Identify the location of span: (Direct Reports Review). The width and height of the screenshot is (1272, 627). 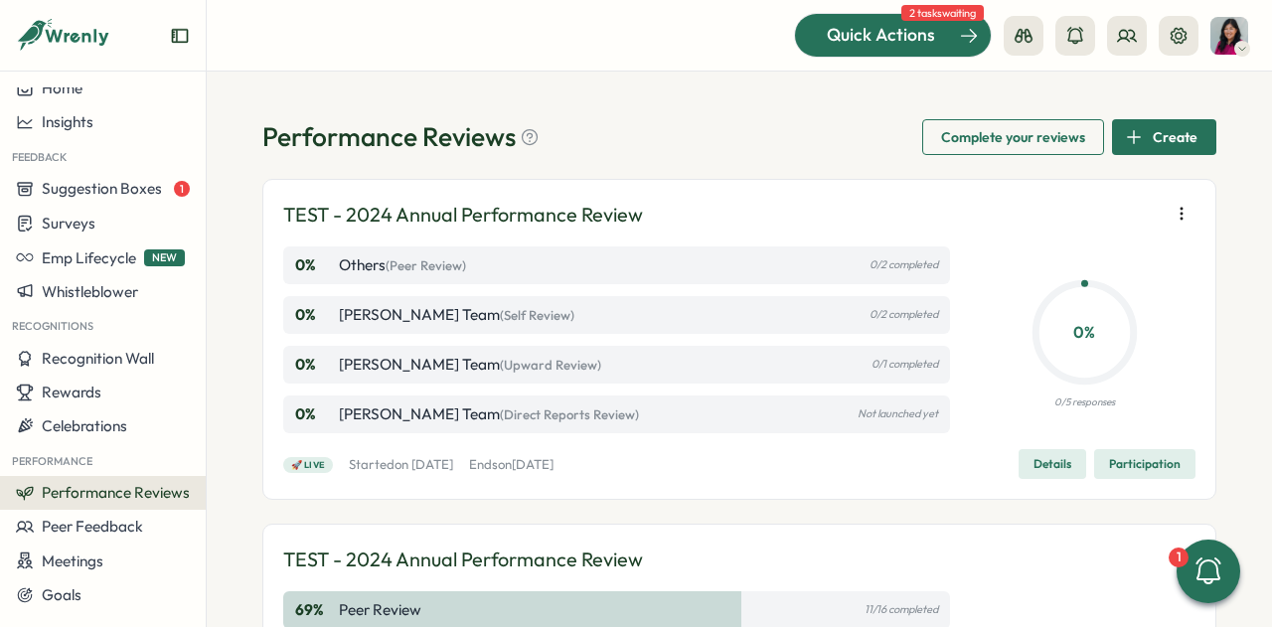
(570, 414).